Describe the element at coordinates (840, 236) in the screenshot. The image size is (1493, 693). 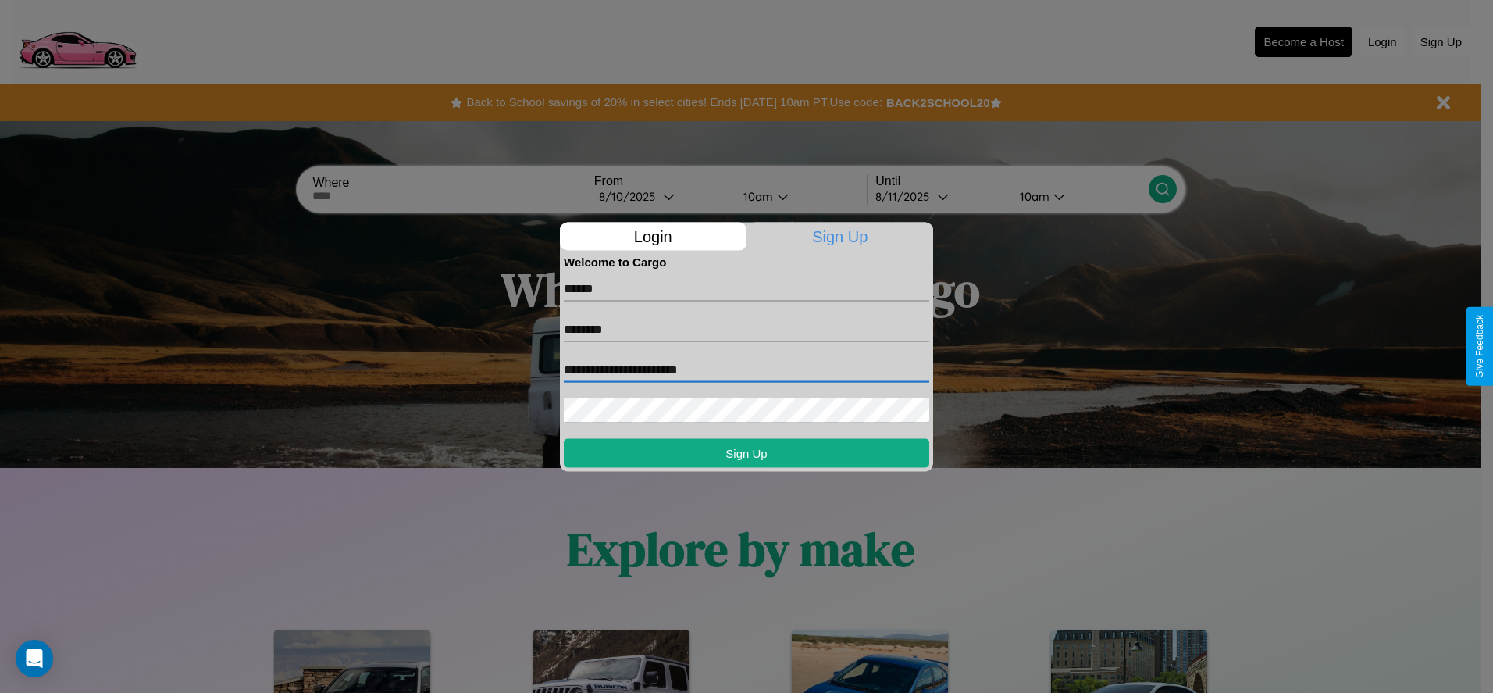
I see `p: Sign Up` at that location.